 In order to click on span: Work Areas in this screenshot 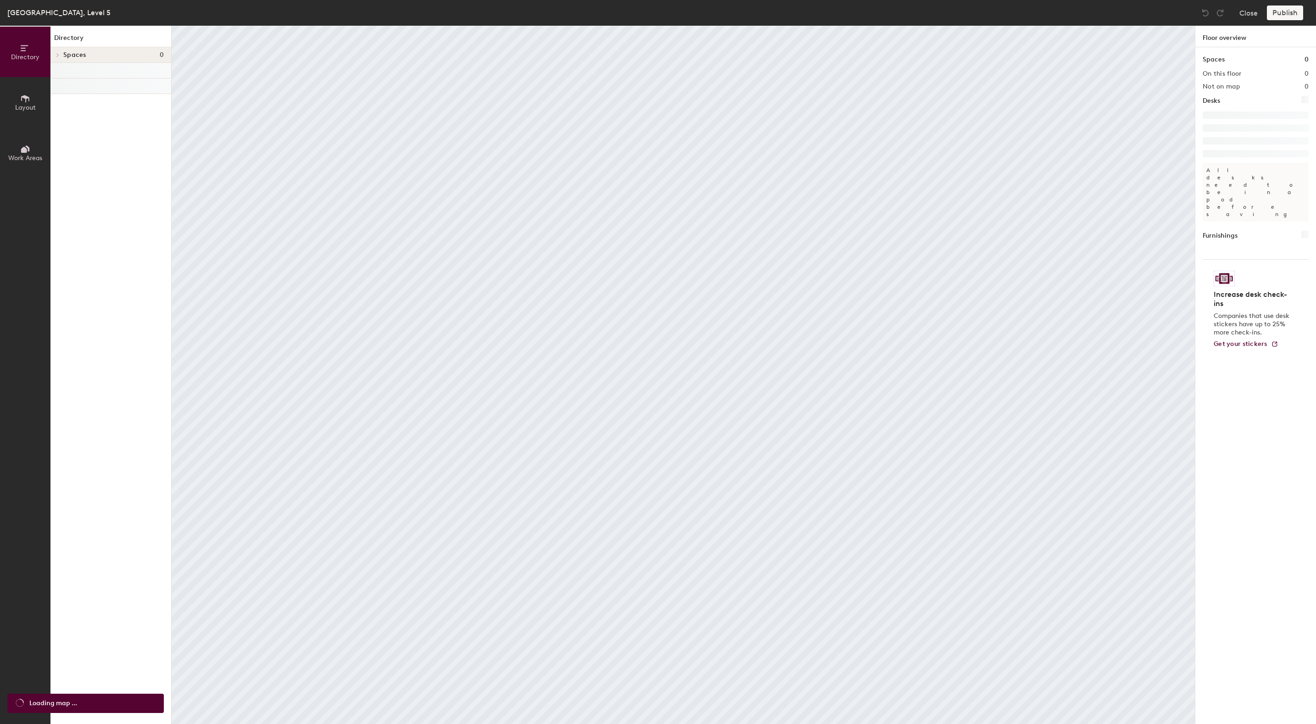, I will do `click(25, 158)`.